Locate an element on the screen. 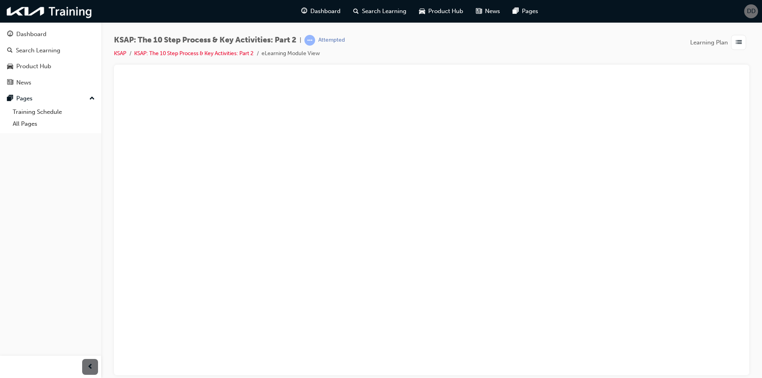  a: News is located at coordinates (50, 83).